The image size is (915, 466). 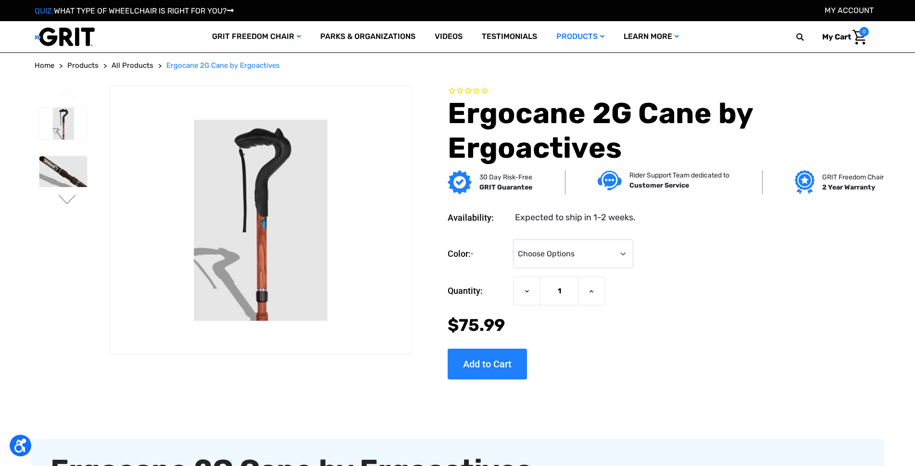 What do you see at coordinates (506, 177) in the screenshot?
I see `p: 30 Day Risk-Free` at bounding box center [506, 177].